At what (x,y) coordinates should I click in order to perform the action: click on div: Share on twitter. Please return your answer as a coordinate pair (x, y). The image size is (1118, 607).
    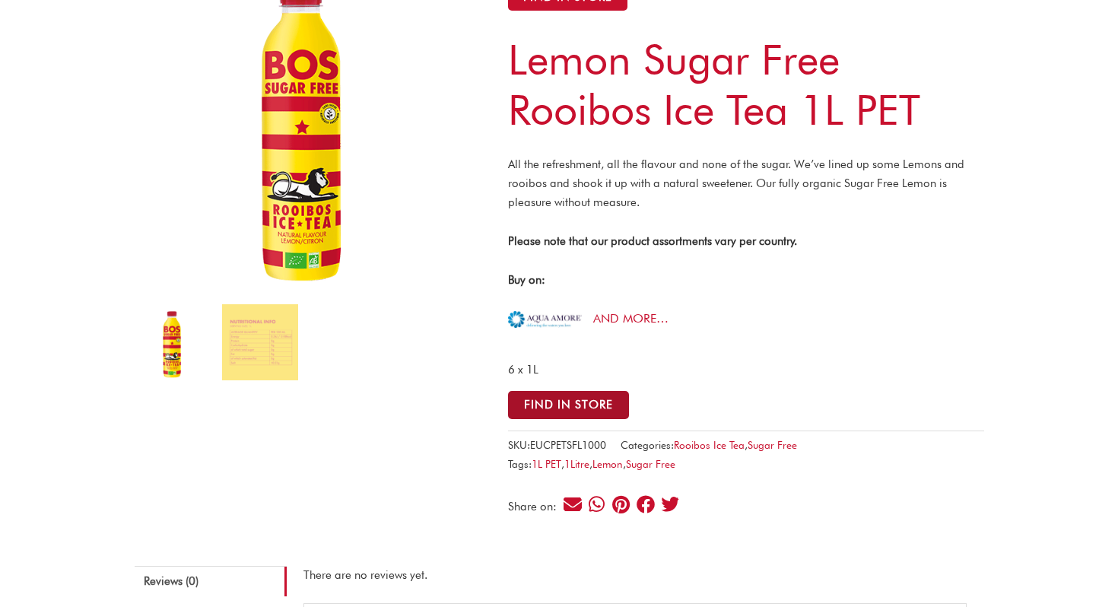
    Looking at the image, I should click on (669, 503).